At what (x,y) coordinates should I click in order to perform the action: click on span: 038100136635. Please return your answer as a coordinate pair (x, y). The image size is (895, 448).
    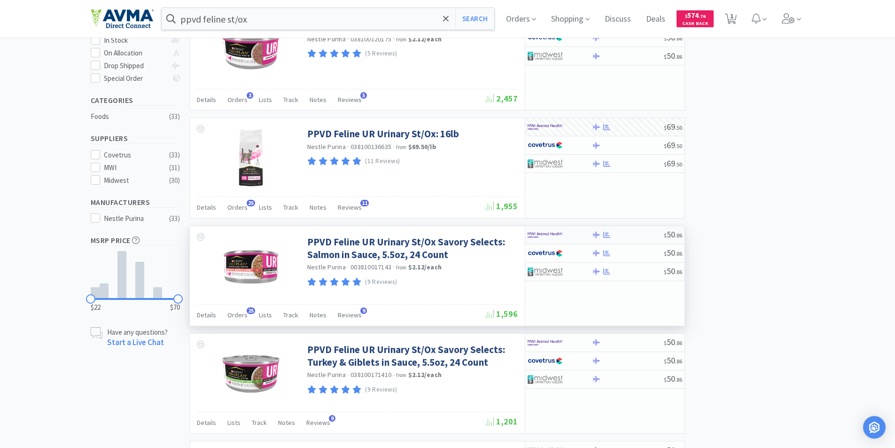
    Looking at the image, I should click on (371, 147).